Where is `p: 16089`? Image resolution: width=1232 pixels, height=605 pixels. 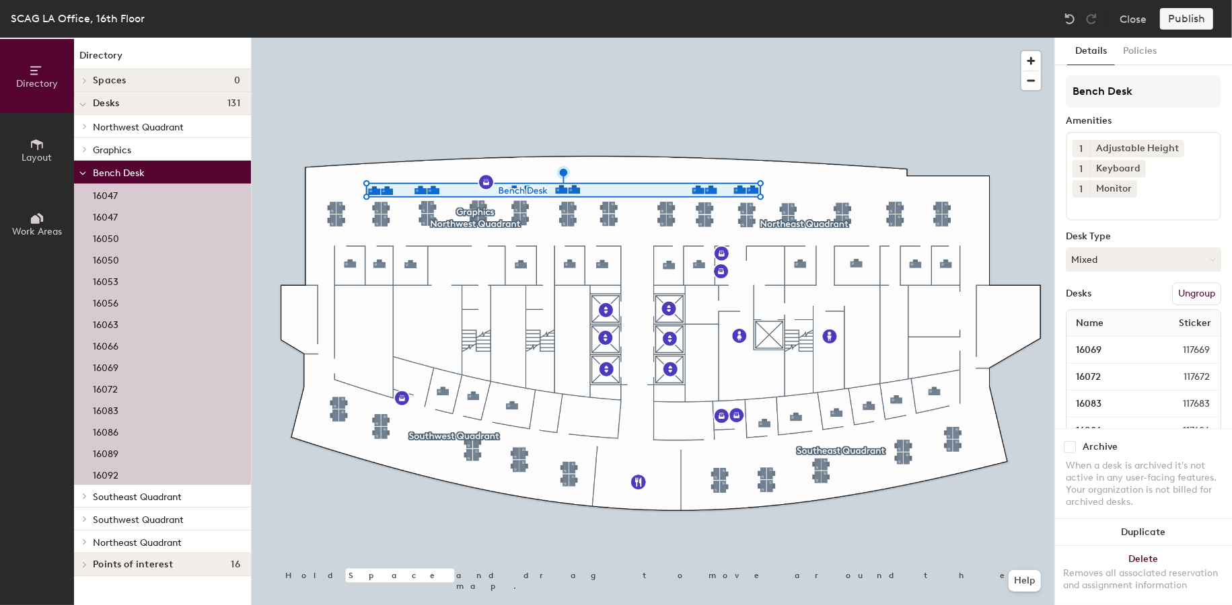
p: 16089 is located at coordinates (106, 452).